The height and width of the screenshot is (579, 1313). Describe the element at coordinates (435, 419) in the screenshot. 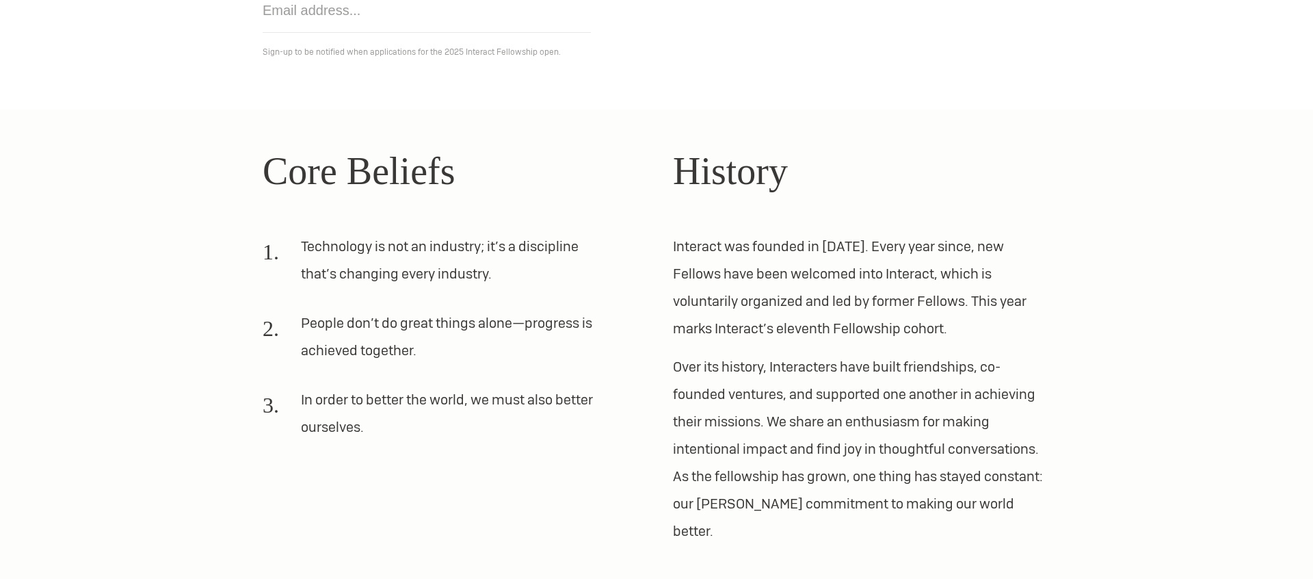

I see `li: In order to better the world, we must also better ourselves.` at that location.